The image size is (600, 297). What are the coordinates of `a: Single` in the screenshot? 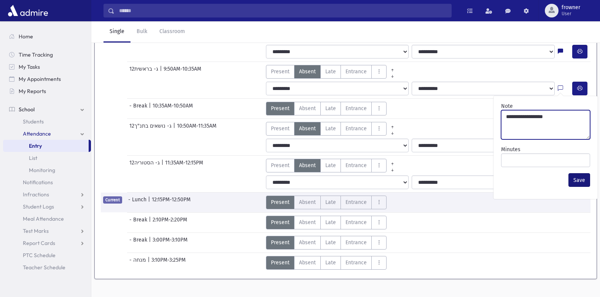 It's located at (117, 32).